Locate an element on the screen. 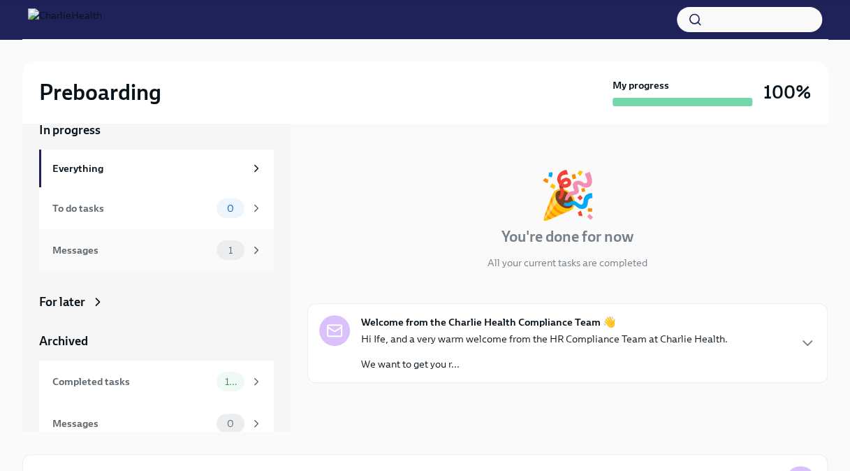 The height and width of the screenshot is (471, 850). h2: Preboarding is located at coordinates (100, 92).